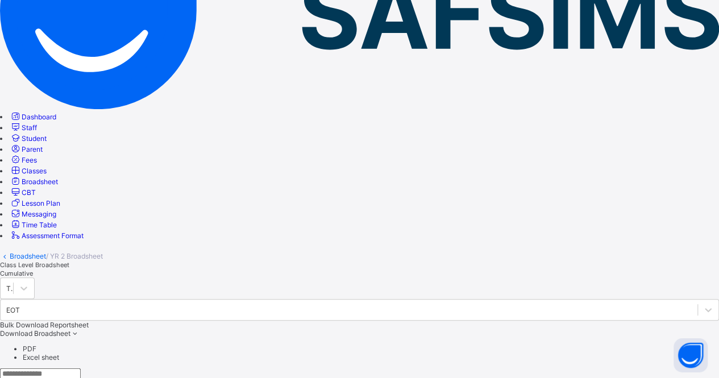 This screenshot has width=719, height=378. What do you see at coordinates (33, 225) in the screenshot?
I see `a: Time Table` at bounding box center [33, 225].